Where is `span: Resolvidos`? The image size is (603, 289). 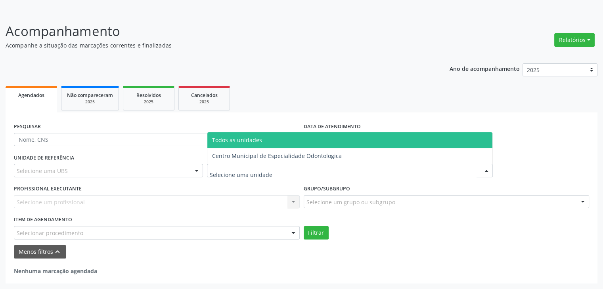 span: Resolvidos is located at coordinates (149, 95).